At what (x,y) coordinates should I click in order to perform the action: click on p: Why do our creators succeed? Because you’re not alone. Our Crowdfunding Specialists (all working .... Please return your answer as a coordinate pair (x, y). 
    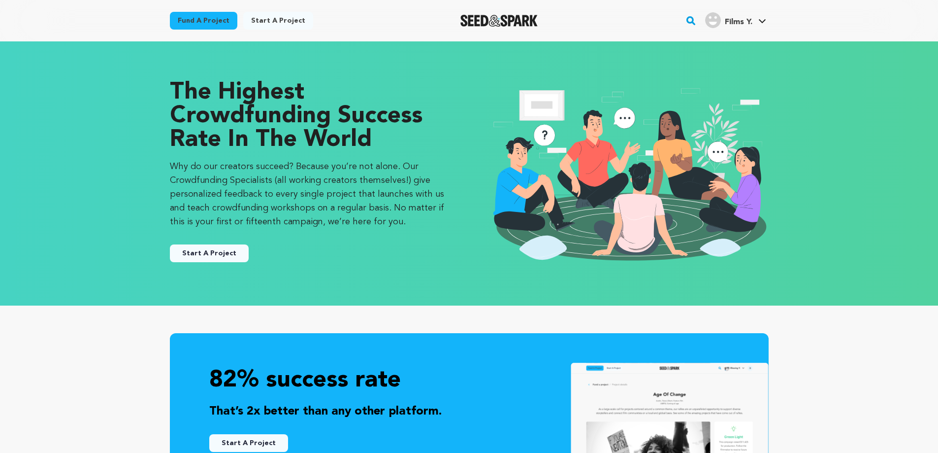
    Looking at the image, I should click on (310, 194).